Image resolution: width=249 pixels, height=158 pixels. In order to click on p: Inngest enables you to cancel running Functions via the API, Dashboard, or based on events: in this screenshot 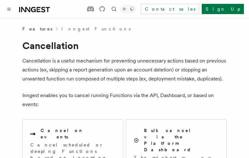, I will do `click(125, 100)`.